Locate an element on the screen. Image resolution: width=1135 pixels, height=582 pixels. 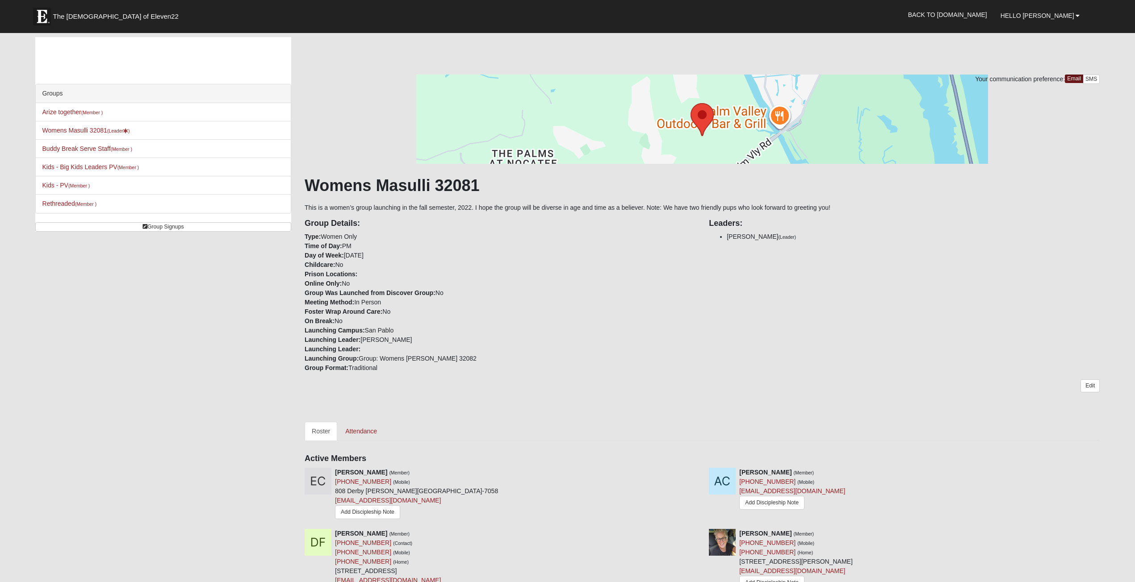
a: Buddy Break Serve Staff(Member ) is located at coordinates (87, 149).